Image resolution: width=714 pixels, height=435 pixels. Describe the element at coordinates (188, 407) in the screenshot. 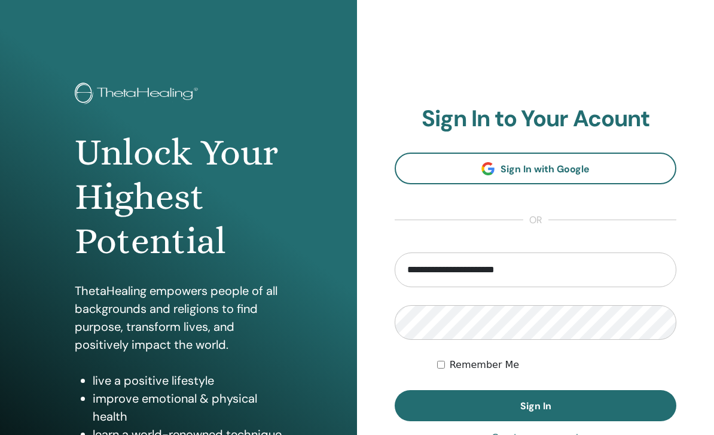

I see `li: improve emotional & physical health` at that location.